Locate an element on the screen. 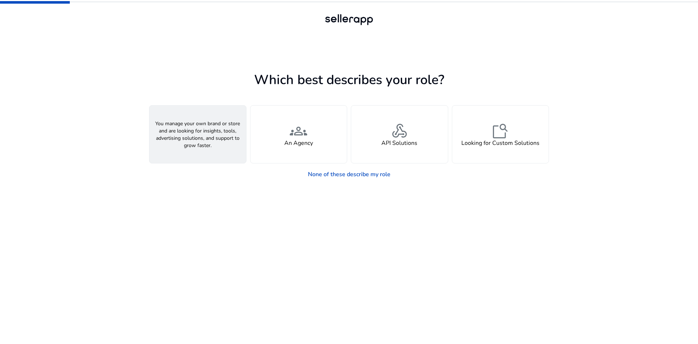 This screenshot has height=344, width=698. button: groupsAn Agency is located at coordinates (299, 134).